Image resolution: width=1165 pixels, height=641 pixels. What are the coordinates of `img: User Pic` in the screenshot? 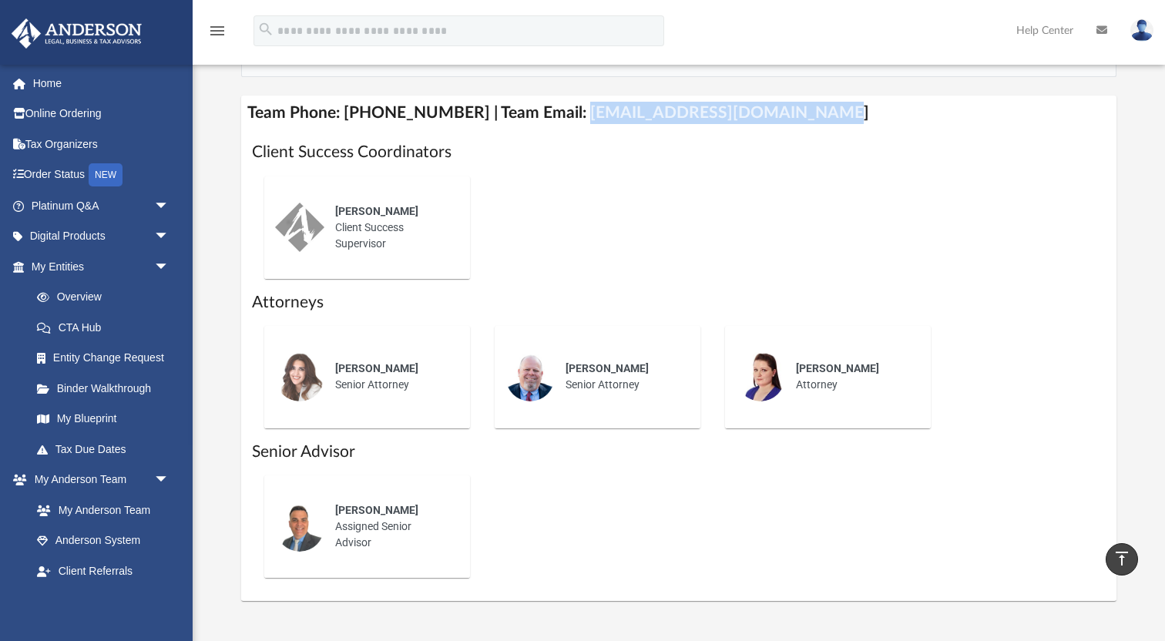 It's located at (1142, 30).